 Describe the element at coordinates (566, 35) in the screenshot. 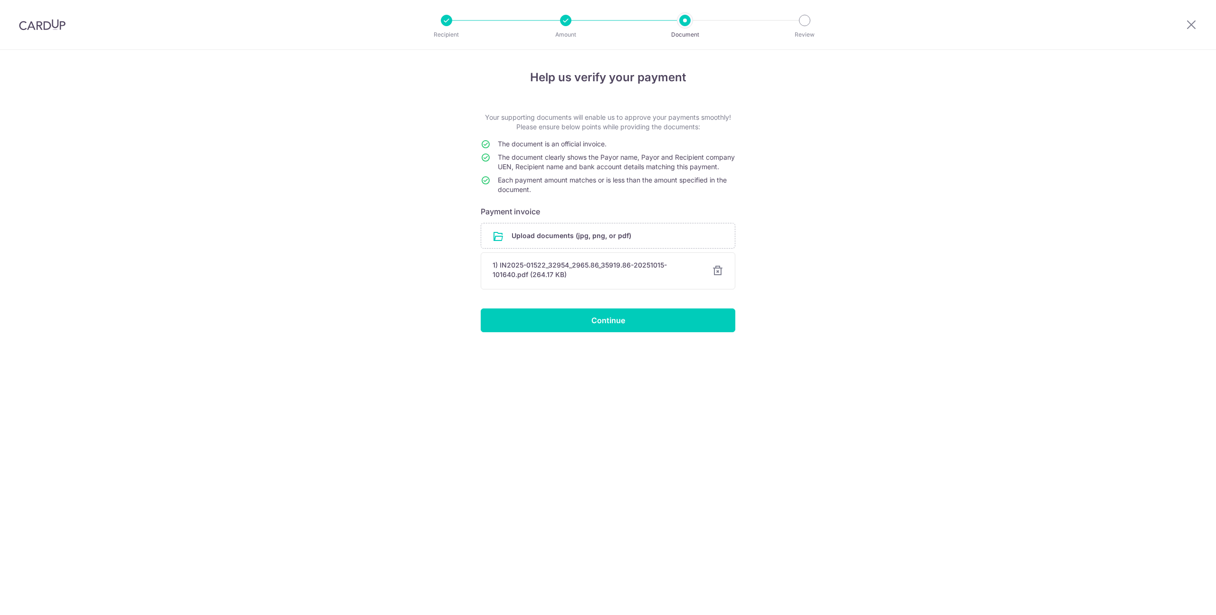

I see `p: Amount` at that location.